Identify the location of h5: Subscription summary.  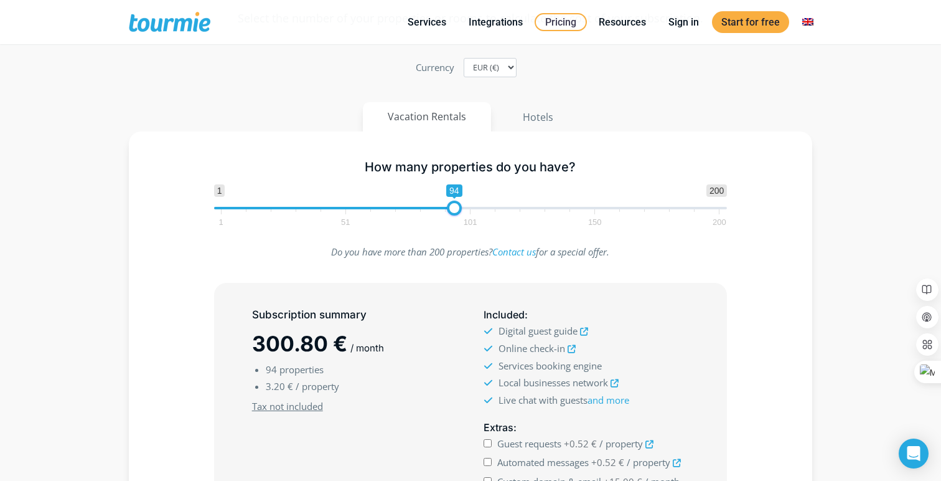
(355, 314).